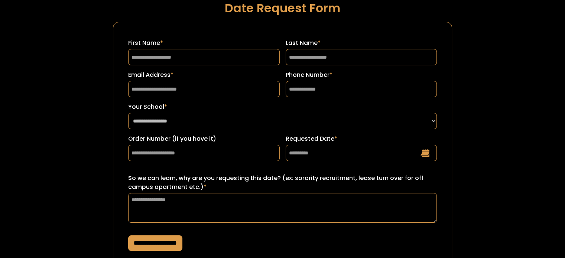 The width and height of the screenshot is (565, 258). What do you see at coordinates (361, 43) in the screenshot?
I see `label: Last Name` at bounding box center [361, 43].